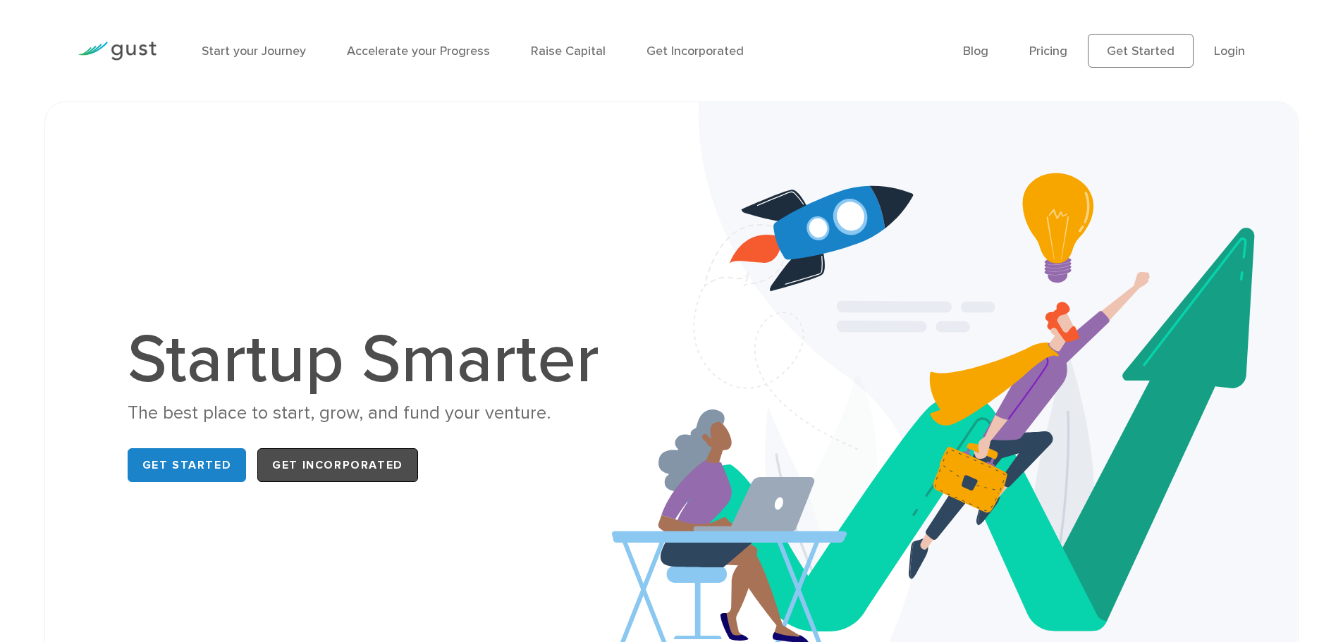 This screenshot has width=1343, height=642. I want to click on img: Gust Logo, so click(117, 51).